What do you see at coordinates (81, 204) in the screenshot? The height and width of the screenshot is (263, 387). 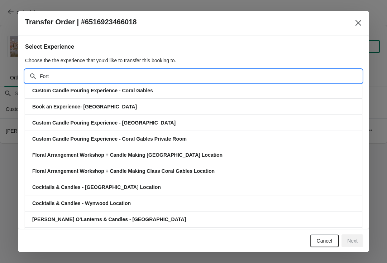 I see `span: Cocktails & Candles - Wynwood Location` at bounding box center [81, 204].